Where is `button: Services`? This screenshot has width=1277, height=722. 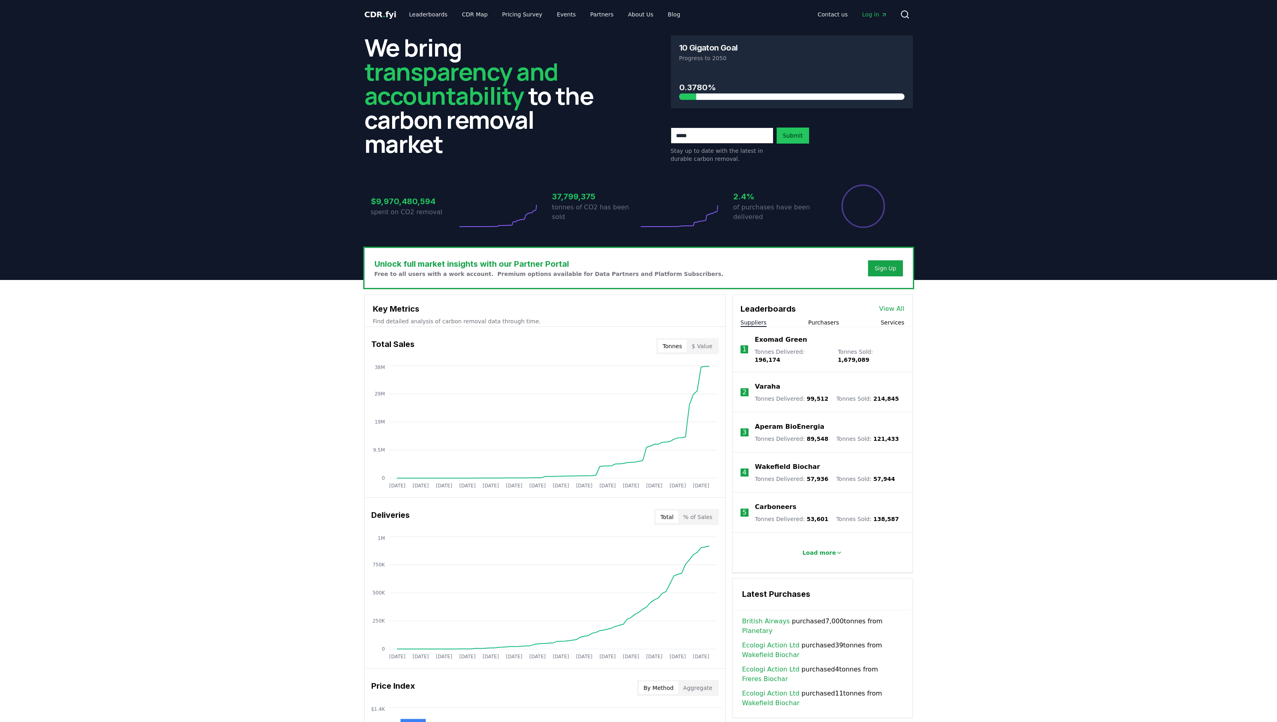
button: Services is located at coordinates (892, 322).